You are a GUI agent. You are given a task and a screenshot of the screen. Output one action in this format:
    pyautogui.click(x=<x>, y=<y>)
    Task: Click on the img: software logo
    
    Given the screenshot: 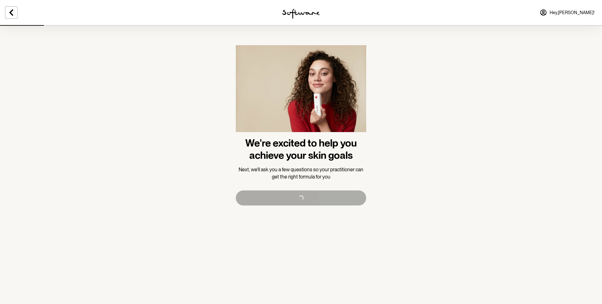 What is the action you would take?
    pyautogui.click(x=301, y=14)
    